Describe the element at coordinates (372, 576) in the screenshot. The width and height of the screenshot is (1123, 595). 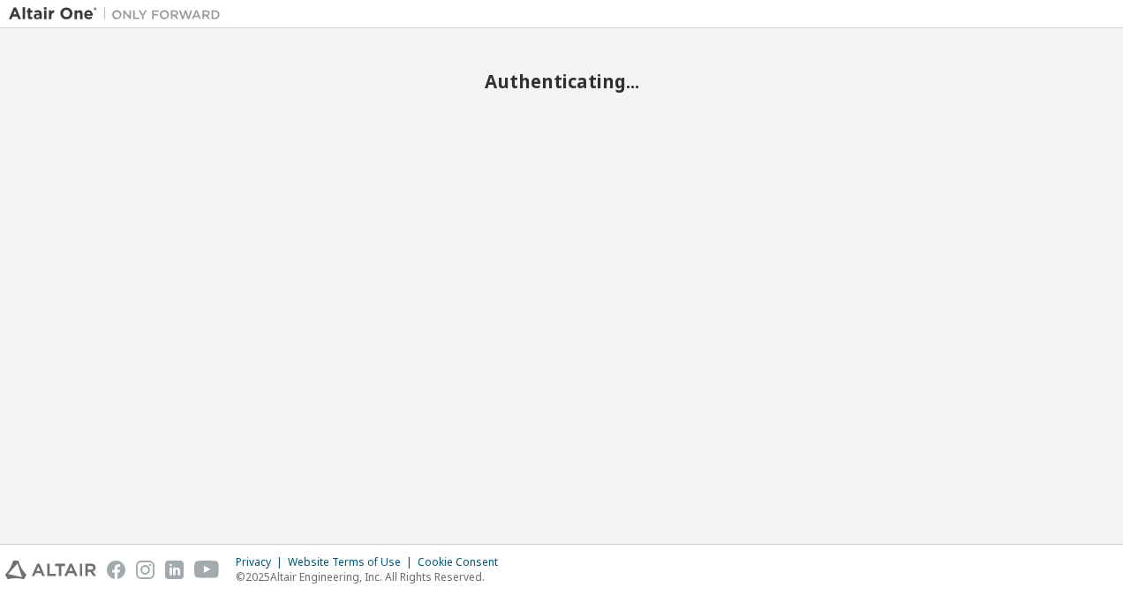
I see `p: © 2025 Altair Engineering, Inc. All Rights Reserved.` at that location.